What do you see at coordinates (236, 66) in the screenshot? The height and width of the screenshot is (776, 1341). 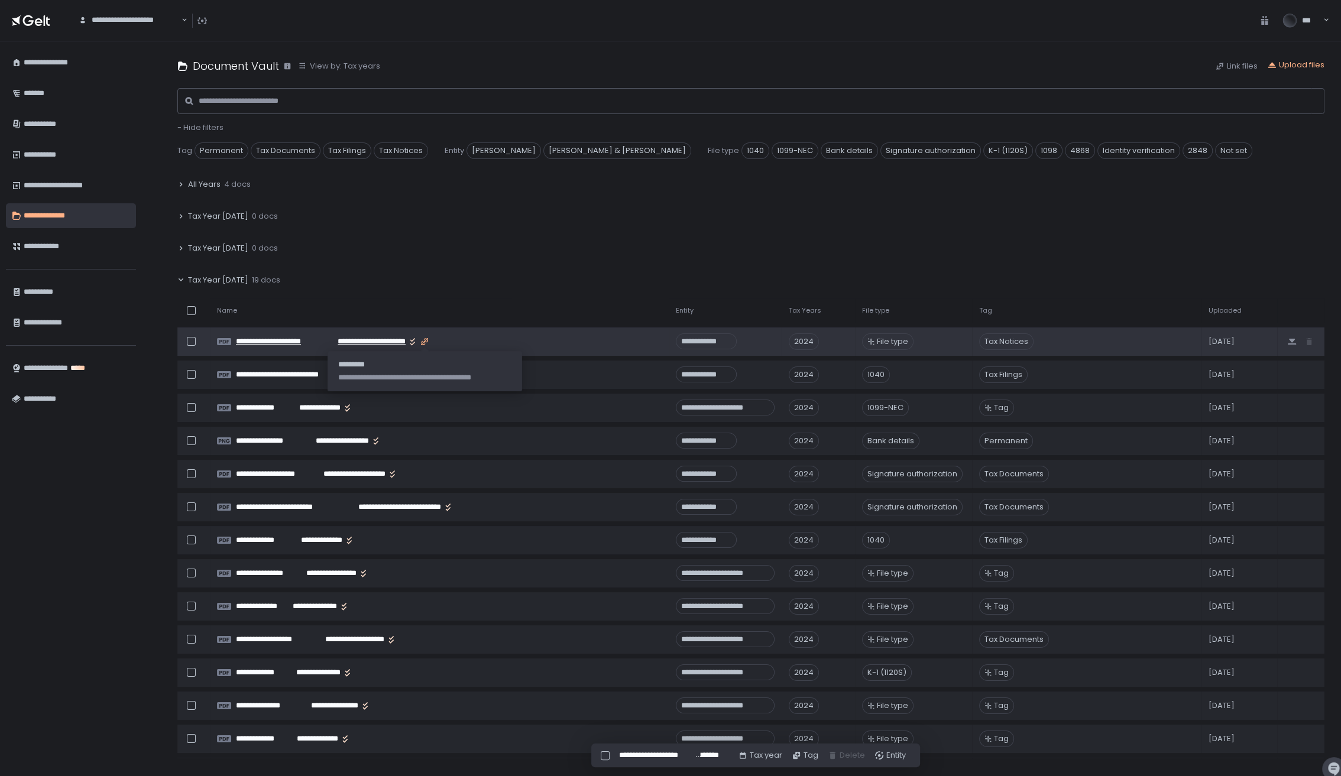 I see `h1: Document Vault` at bounding box center [236, 66].